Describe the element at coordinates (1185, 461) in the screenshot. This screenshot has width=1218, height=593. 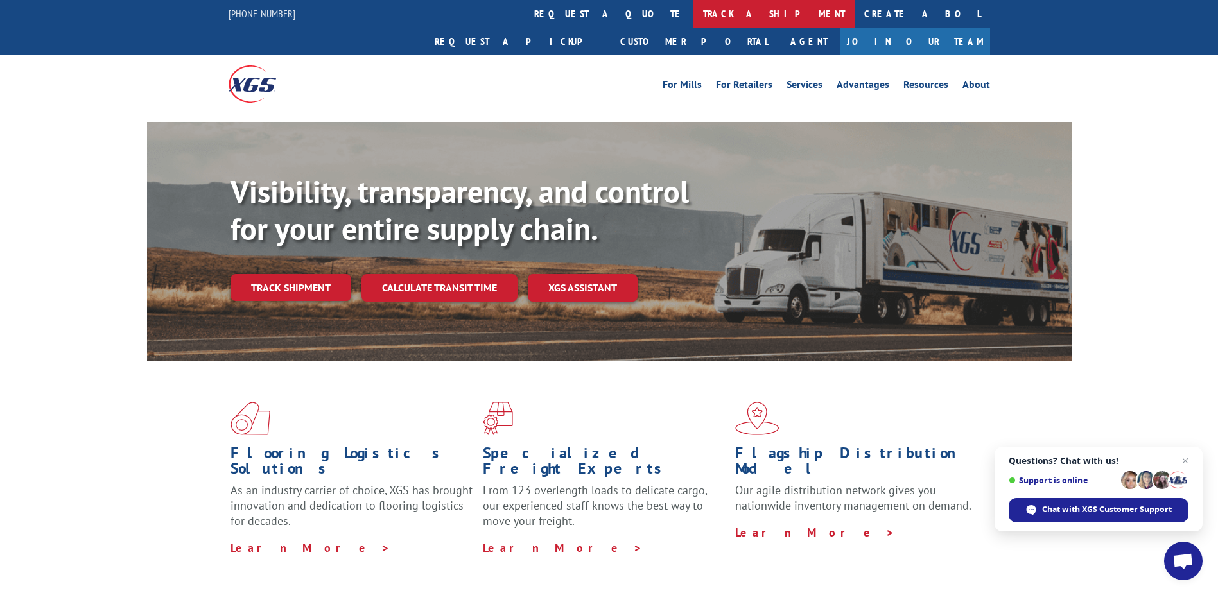
I see `span: Close chat` at that location.